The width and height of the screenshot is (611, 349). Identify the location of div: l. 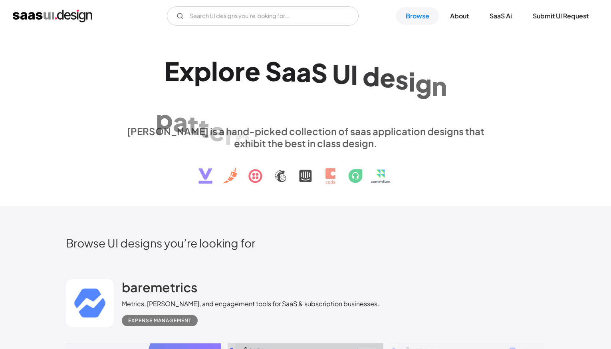
(215, 71).